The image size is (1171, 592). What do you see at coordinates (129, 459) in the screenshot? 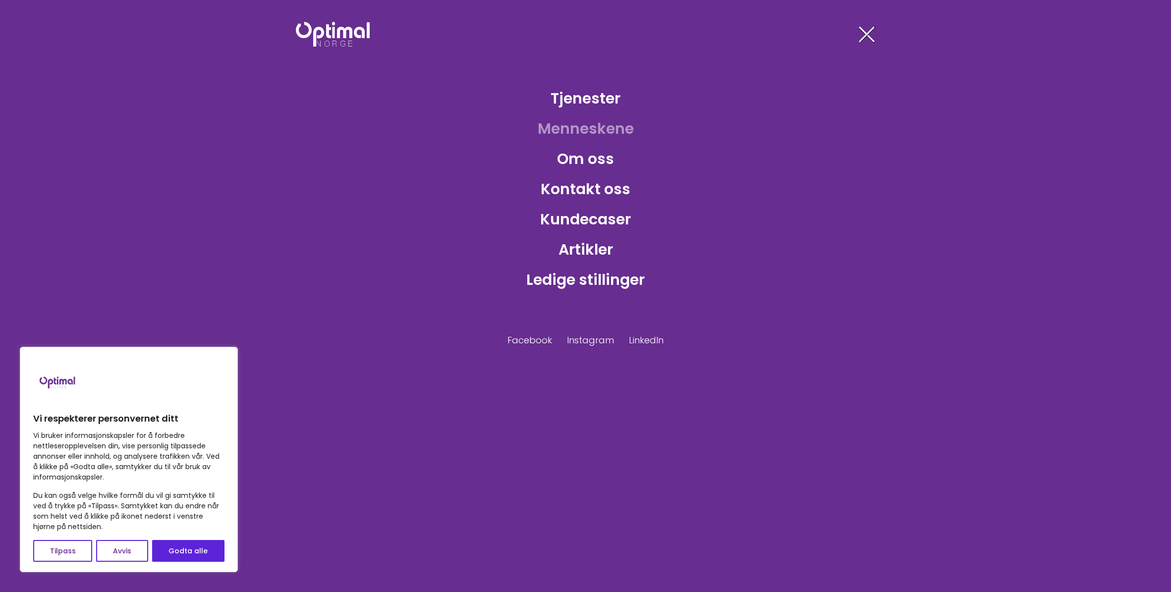
I see `div: Vi respekterer personvernet ditt` at bounding box center [129, 459].